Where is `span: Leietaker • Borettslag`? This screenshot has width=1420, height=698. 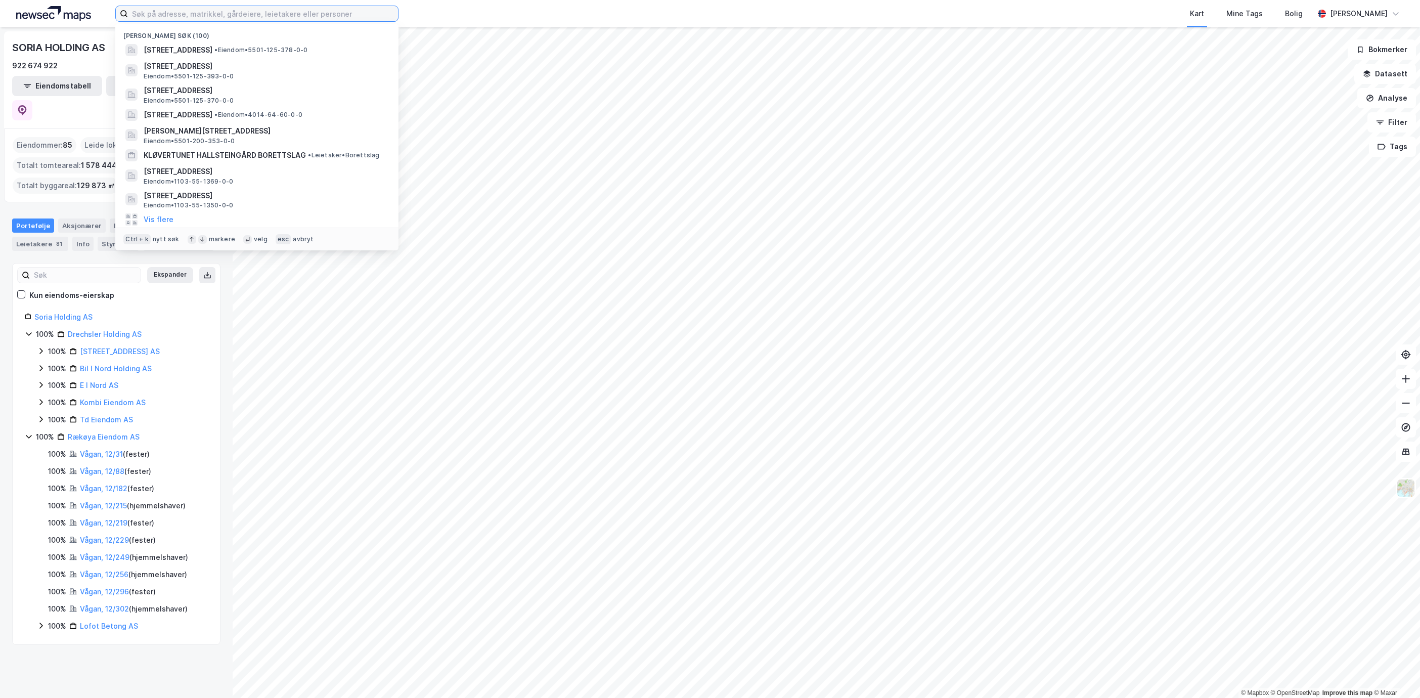 span: Leietaker • Borettslag is located at coordinates (343, 155).